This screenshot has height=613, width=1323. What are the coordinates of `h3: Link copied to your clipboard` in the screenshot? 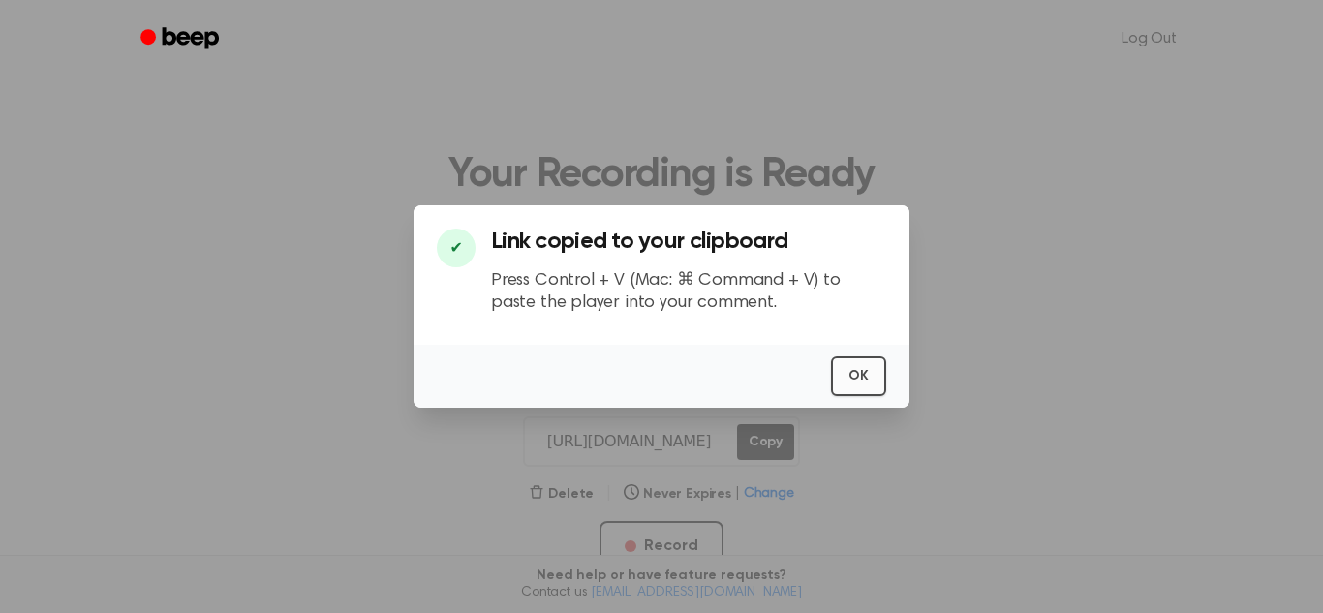 It's located at (689, 241).